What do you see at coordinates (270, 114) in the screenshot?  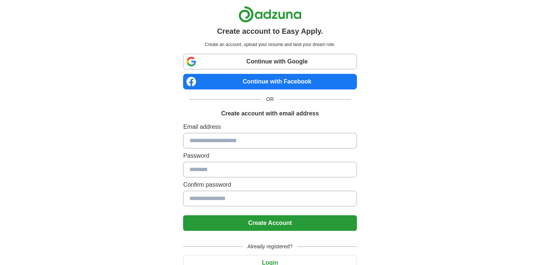 I see `h1: Create account with email address` at bounding box center [270, 114].